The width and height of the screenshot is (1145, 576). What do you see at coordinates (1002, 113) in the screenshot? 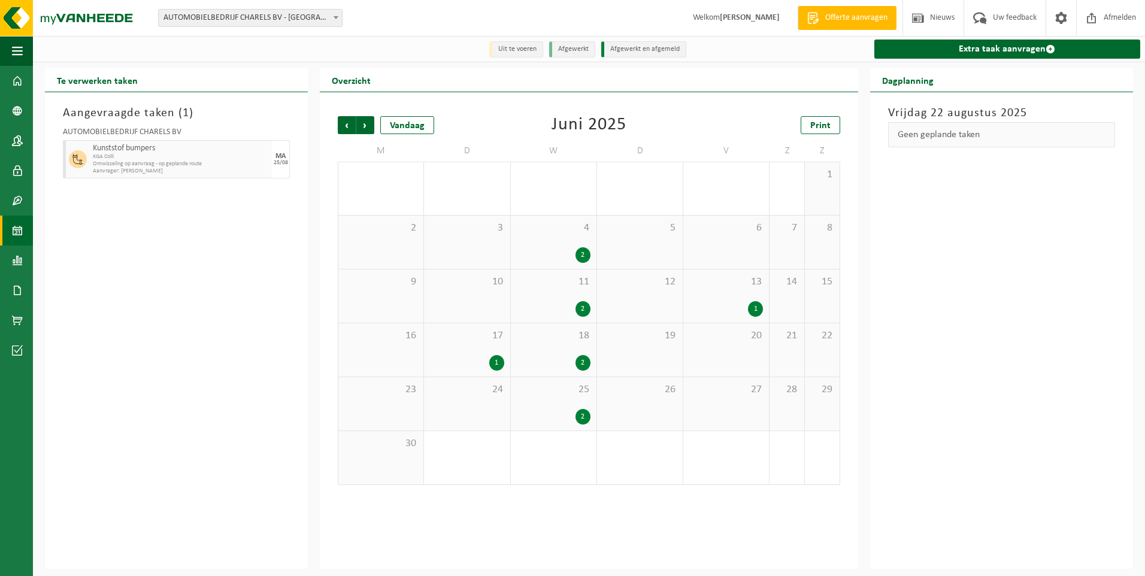
I see `h3: Vrijdag 22 augustus 2025` at bounding box center [1002, 113].